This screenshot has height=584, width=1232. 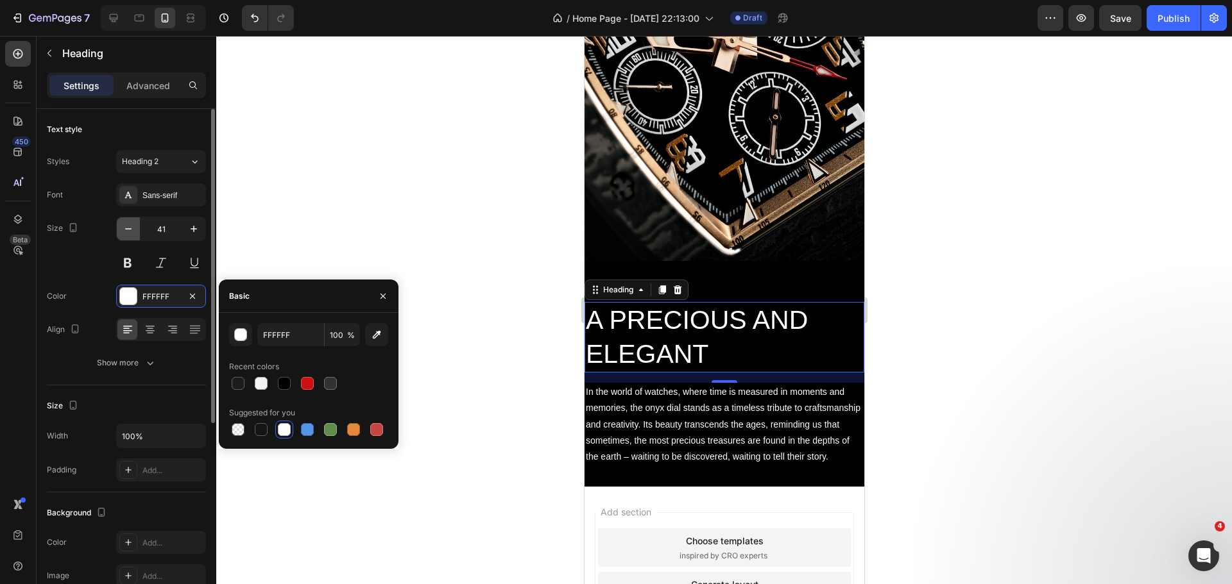 What do you see at coordinates (161, 162) in the screenshot?
I see `button: Heading 2` at bounding box center [161, 162].